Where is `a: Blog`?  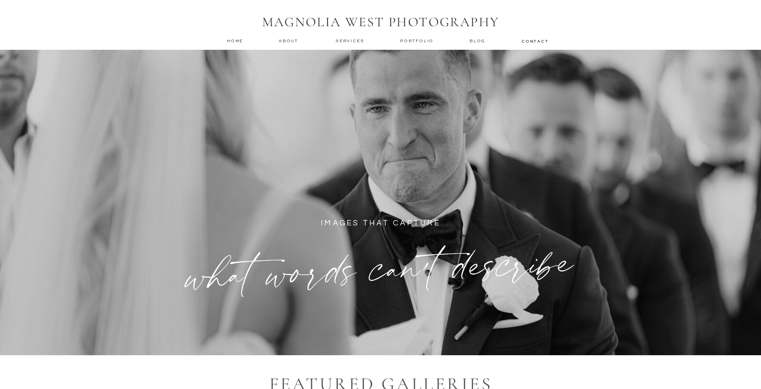
a: Blog is located at coordinates (478, 41).